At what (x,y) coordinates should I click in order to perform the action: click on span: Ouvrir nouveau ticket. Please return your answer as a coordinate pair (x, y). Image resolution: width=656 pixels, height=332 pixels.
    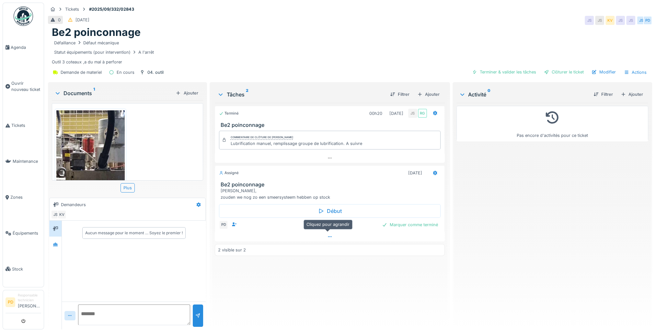
    Looking at the image, I should click on (26, 86).